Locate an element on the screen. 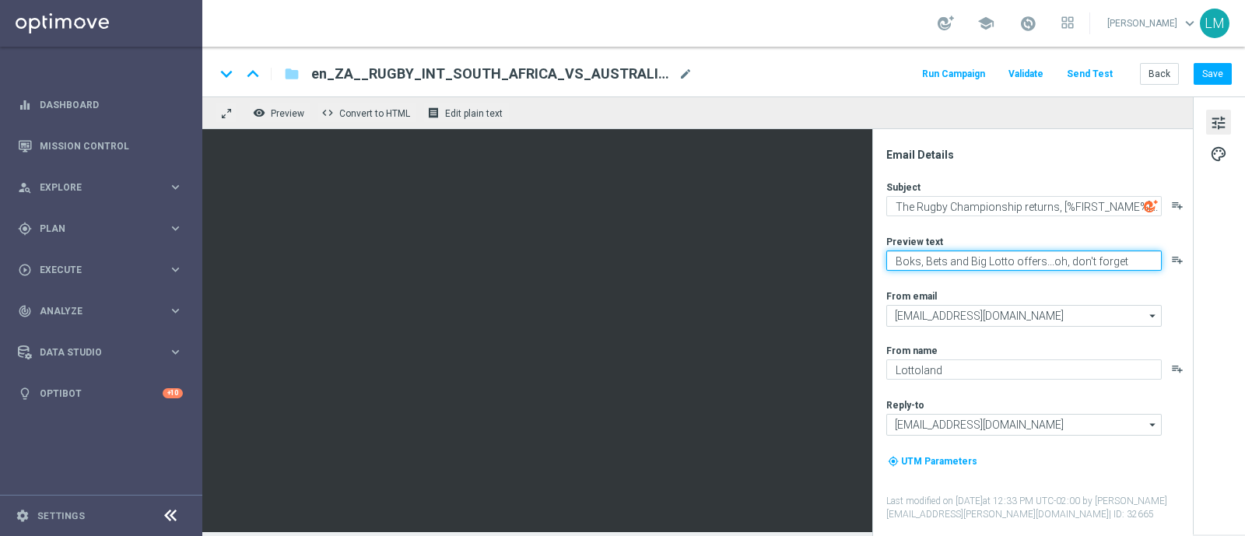 This screenshot has height=536, width=1245. span: Analyze is located at coordinates (104, 311).